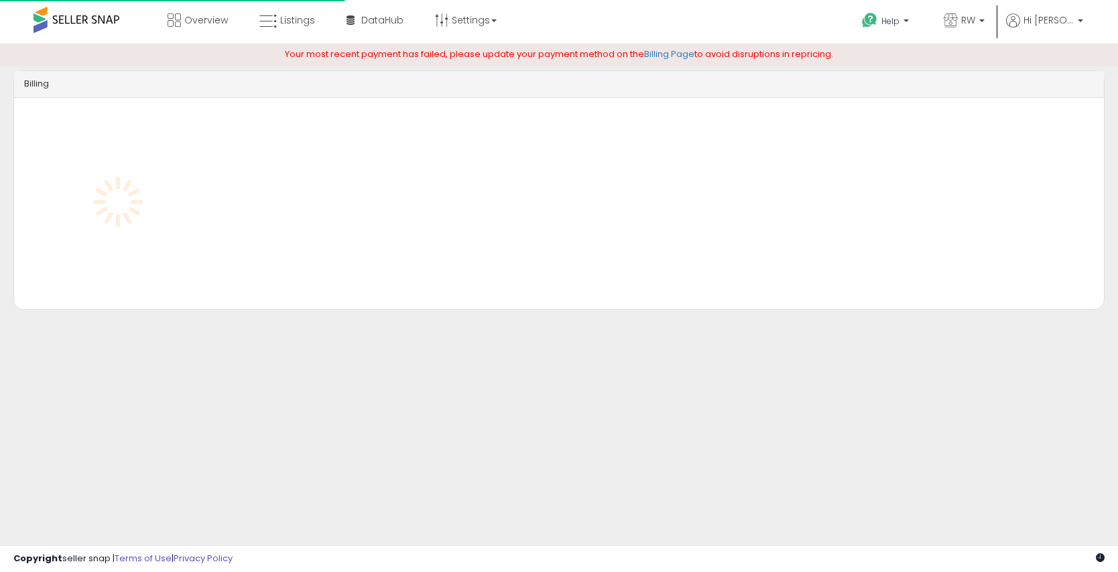 This screenshot has height=572, width=1118. Describe the element at coordinates (669, 54) in the screenshot. I see `a: Billing Page` at that location.